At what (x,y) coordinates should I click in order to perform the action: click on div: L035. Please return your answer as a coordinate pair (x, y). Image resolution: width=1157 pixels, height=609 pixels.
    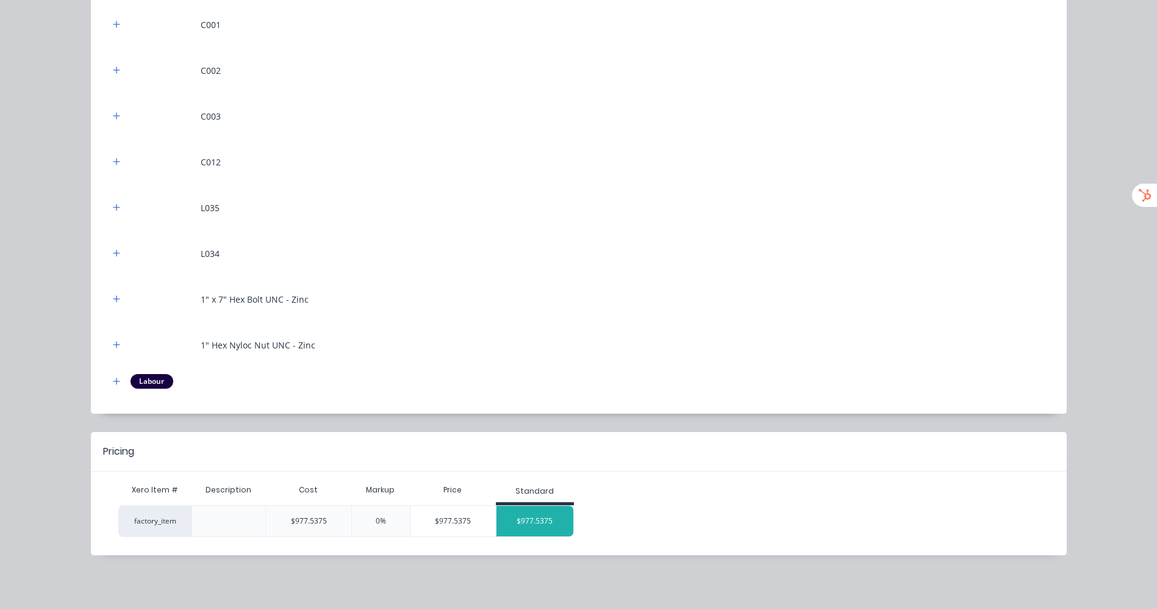
    Looking at the image, I should click on (210, 207).